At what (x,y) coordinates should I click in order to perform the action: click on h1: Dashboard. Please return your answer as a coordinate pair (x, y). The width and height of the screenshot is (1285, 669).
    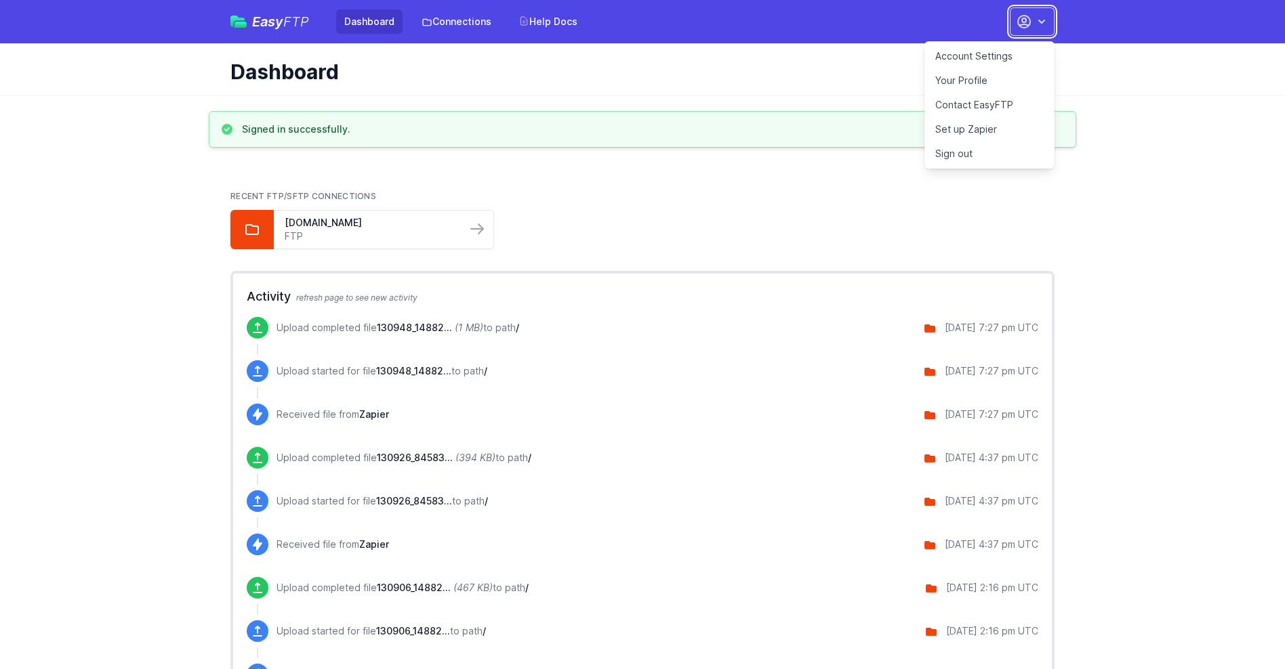
    Looking at the image, I should click on (637, 72).